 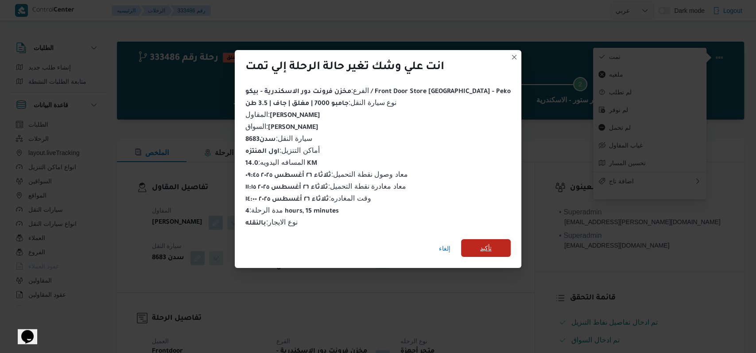 What do you see at coordinates (297, 104) in the screenshot?
I see `b: جامبو 7000 | مغلق | جاف | 3.5 طن` at bounding box center [297, 104].